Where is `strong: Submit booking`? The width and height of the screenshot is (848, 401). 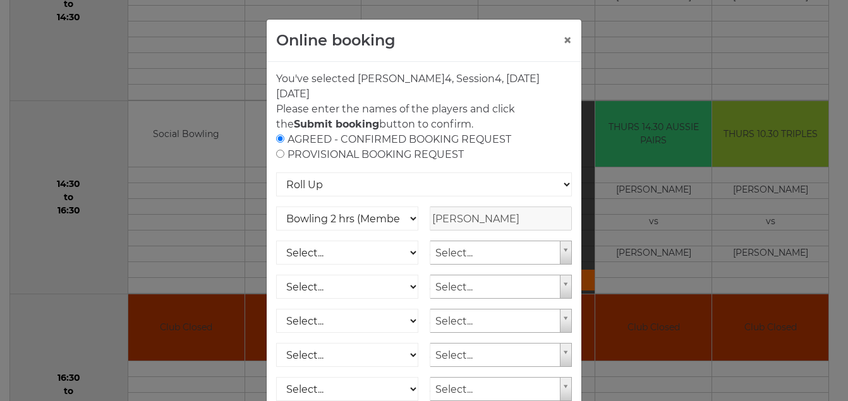 strong: Submit booking is located at coordinates (336, 124).